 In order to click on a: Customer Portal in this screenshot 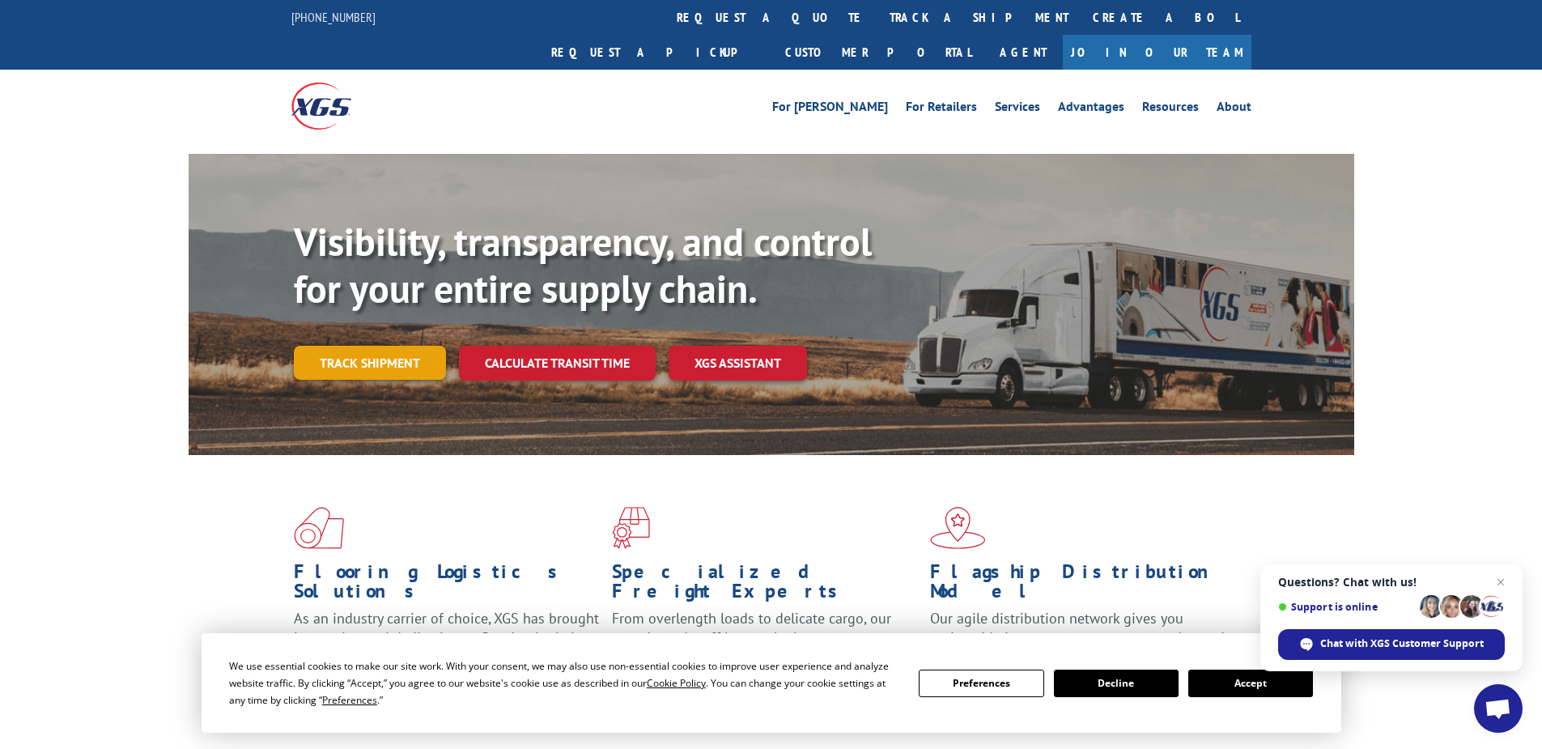, I will do `click(878, 52)`.